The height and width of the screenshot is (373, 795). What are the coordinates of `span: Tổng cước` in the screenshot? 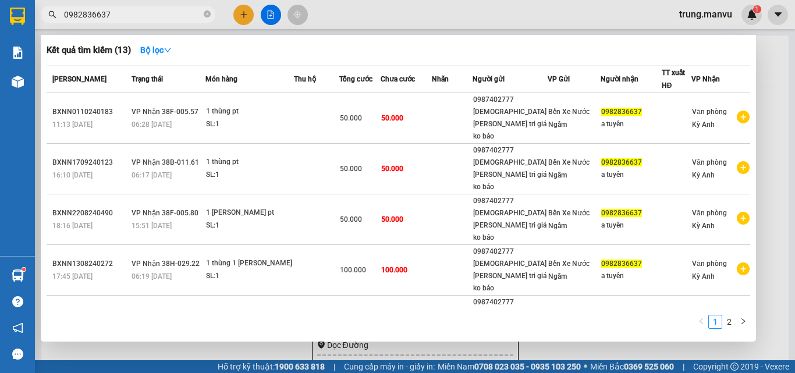 It's located at (356, 79).